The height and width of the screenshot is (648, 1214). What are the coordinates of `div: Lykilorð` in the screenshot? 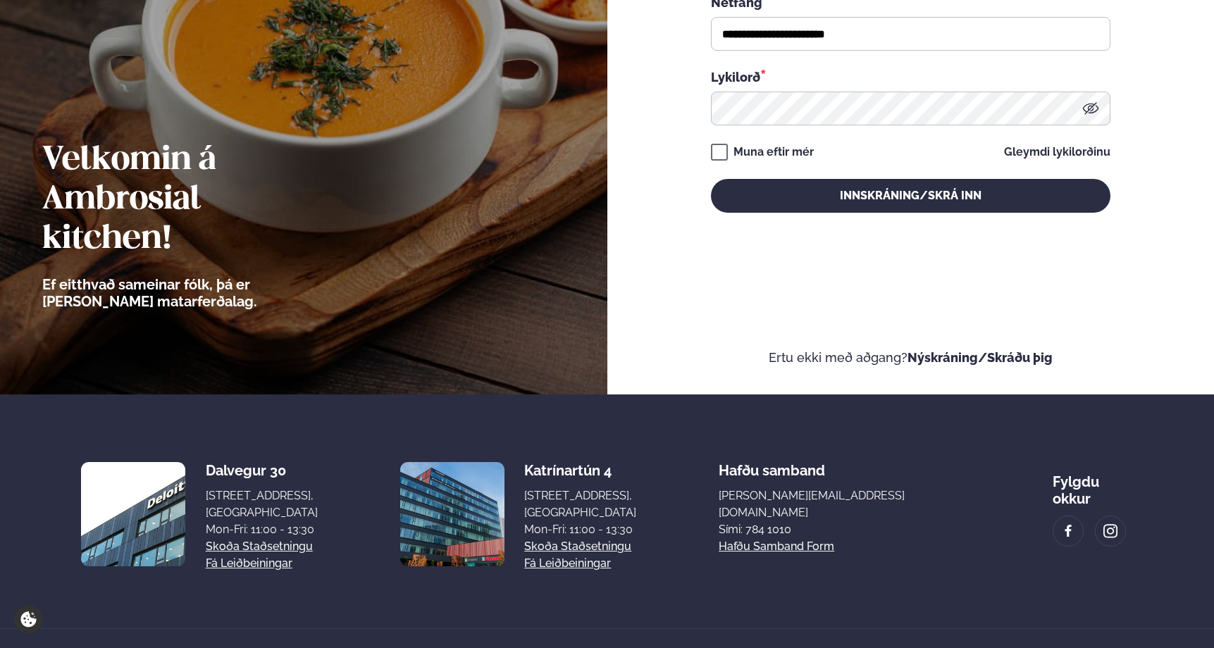 It's located at (910, 77).